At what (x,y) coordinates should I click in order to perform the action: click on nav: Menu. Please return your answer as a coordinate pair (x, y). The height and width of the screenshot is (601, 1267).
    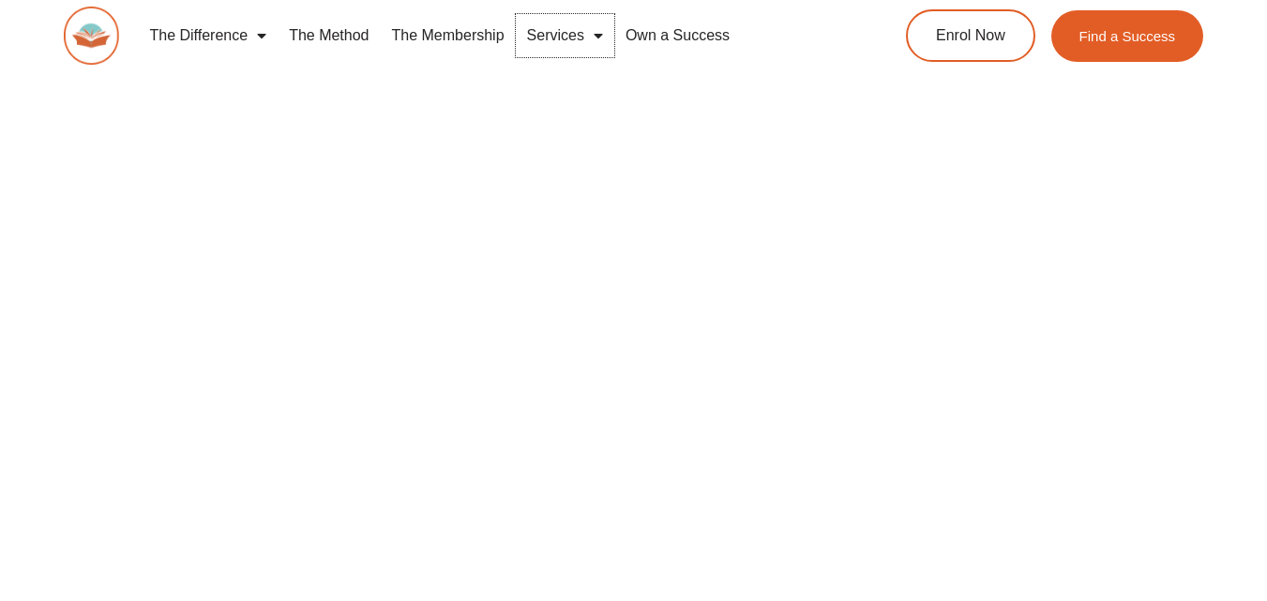
    Looking at the image, I should click on (489, 36).